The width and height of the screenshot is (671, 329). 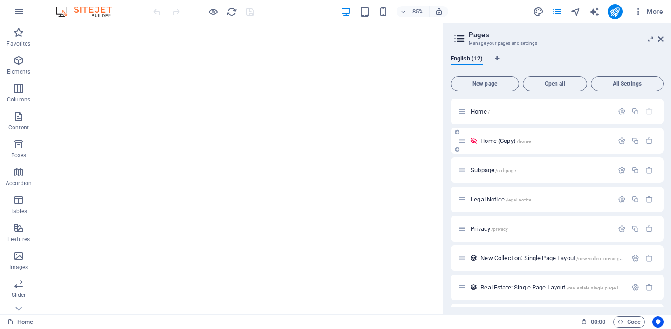 I want to click on button: New page, so click(x=484, y=84).